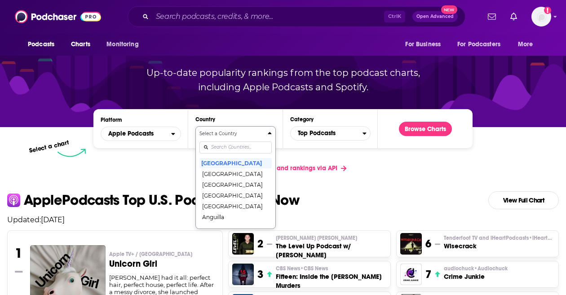 Image resolution: width=566 pixels, height=295 pixels. What do you see at coordinates (411, 274) in the screenshot?
I see `img: Crime Junkie` at bounding box center [411, 274].